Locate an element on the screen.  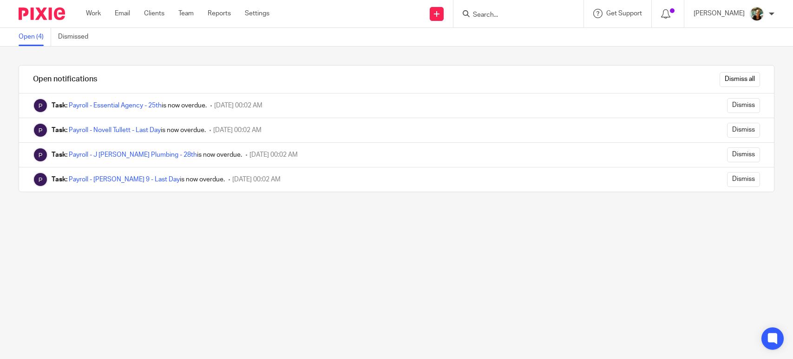
a: Work is located at coordinates (93, 13).